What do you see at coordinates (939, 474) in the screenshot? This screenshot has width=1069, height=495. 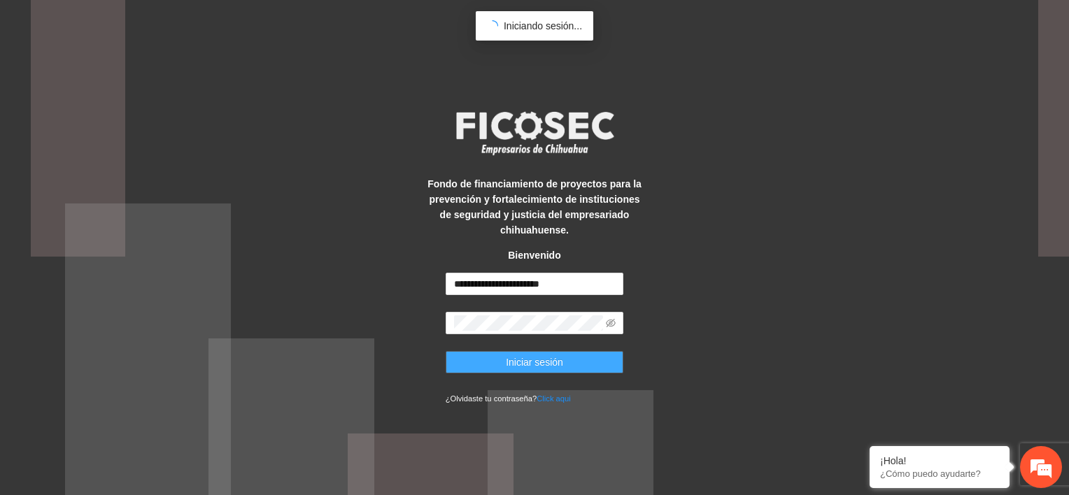 I see `p: ¿Cómo puedo ayudarte?` at bounding box center [939, 474].